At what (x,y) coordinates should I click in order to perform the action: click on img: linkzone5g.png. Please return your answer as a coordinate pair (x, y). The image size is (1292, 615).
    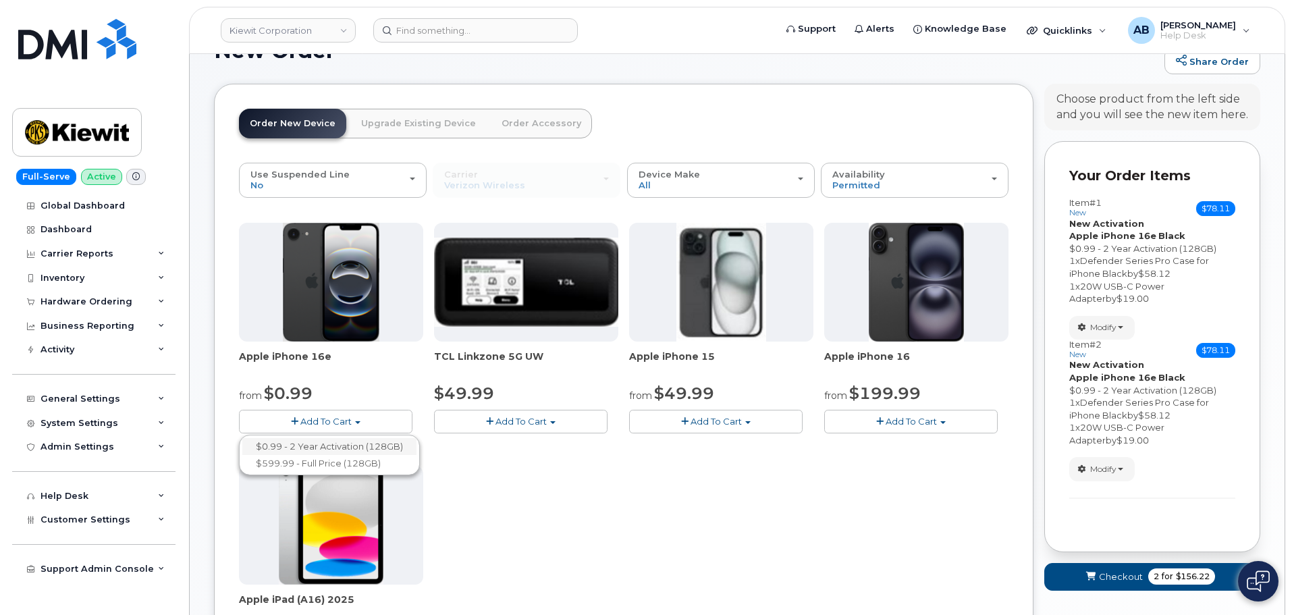
    Looking at the image, I should click on (526, 282).